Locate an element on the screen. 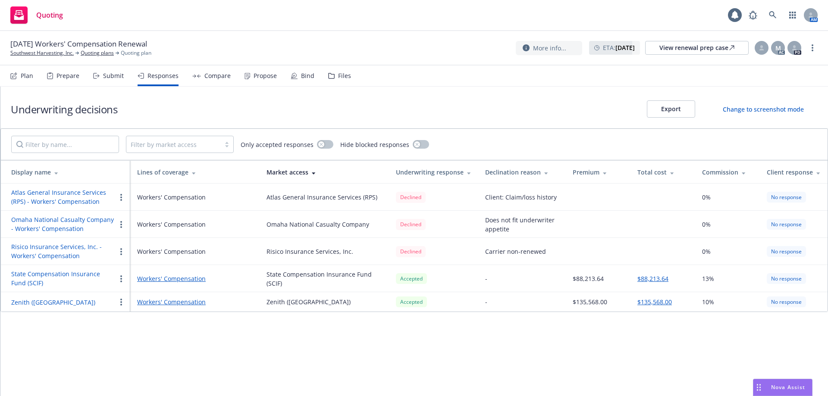 This screenshot has height=396, width=828. a: Switch app is located at coordinates (793, 15).